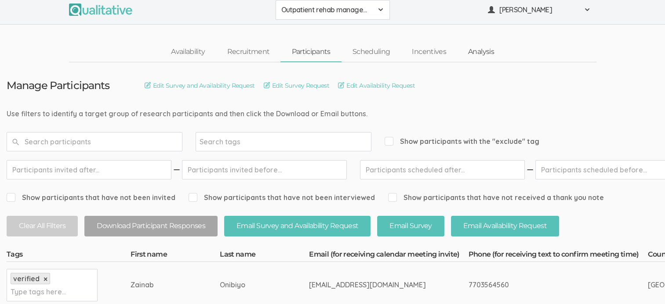  What do you see at coordinates (388, 256) in the screenshot?
I see `th: Email (for receiving calendar meeting invite)` at bounding box center [388, 256].